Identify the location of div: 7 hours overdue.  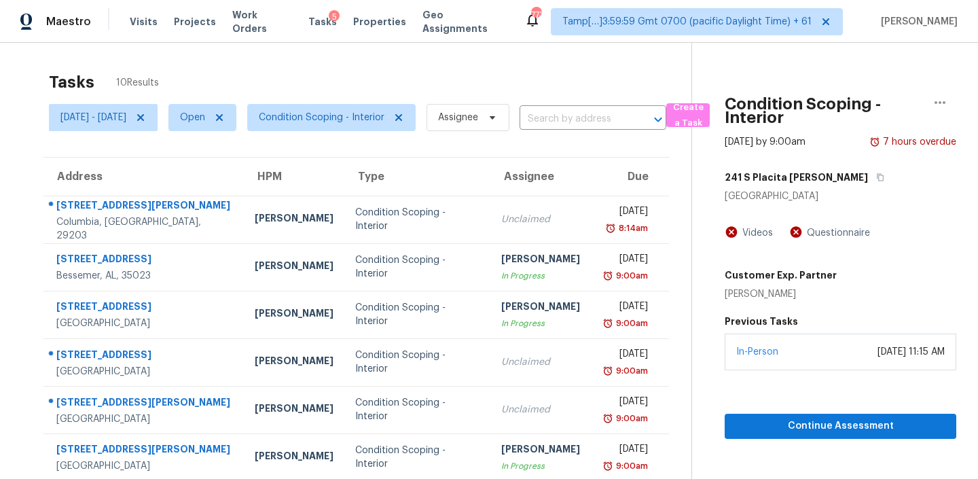
(918, 142).